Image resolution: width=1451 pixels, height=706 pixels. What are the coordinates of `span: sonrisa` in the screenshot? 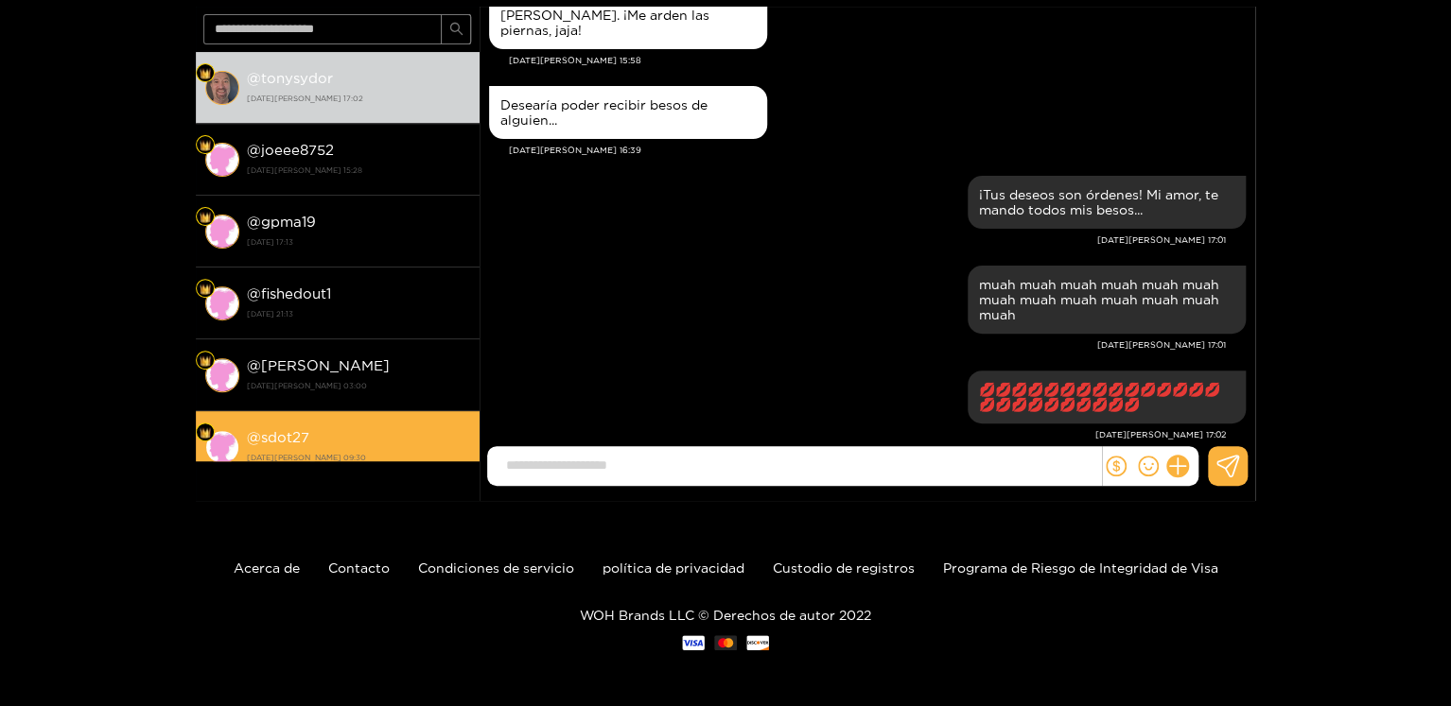 It's located at (1148, 466).